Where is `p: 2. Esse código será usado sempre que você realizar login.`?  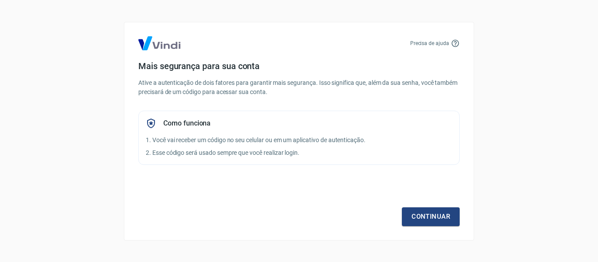
p: 2. Esse código será usado sempre que você realizar login. is located at coordinates (299, 153).